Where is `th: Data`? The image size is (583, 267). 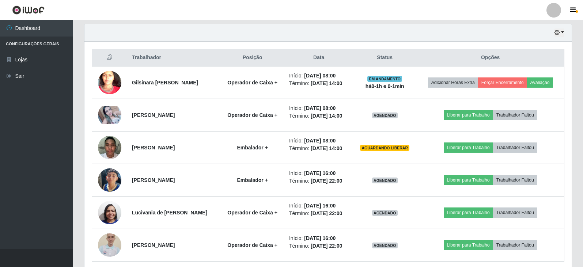
th: Data is located at coordinates (319, 58).